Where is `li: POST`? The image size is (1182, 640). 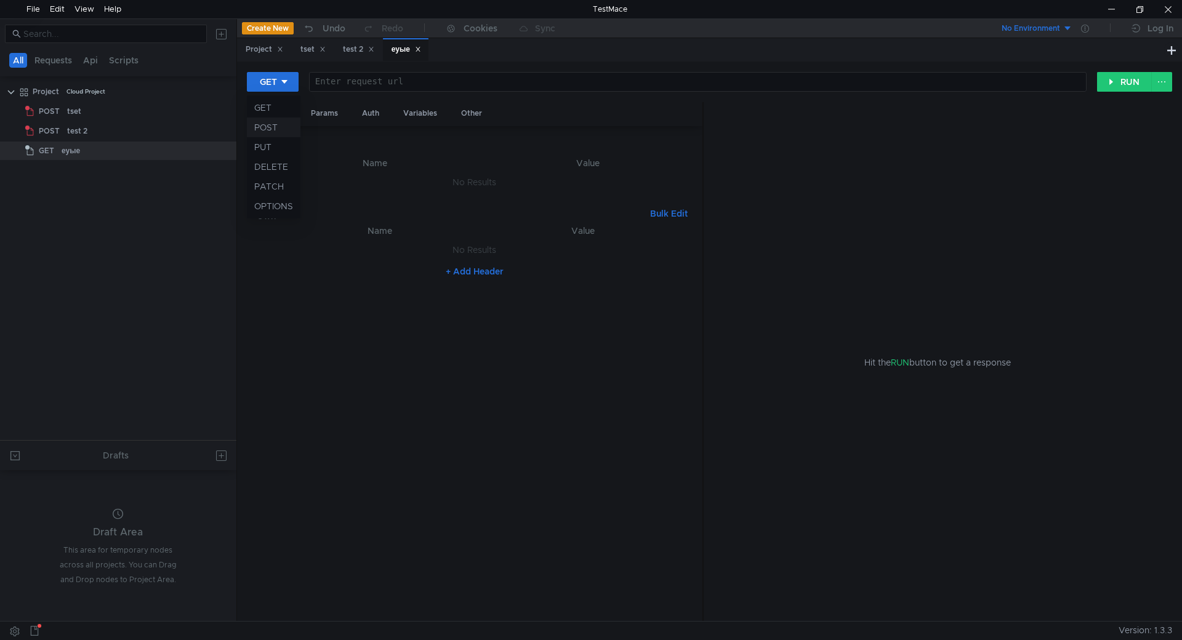 li: POST is located at coordinates (273, 127).